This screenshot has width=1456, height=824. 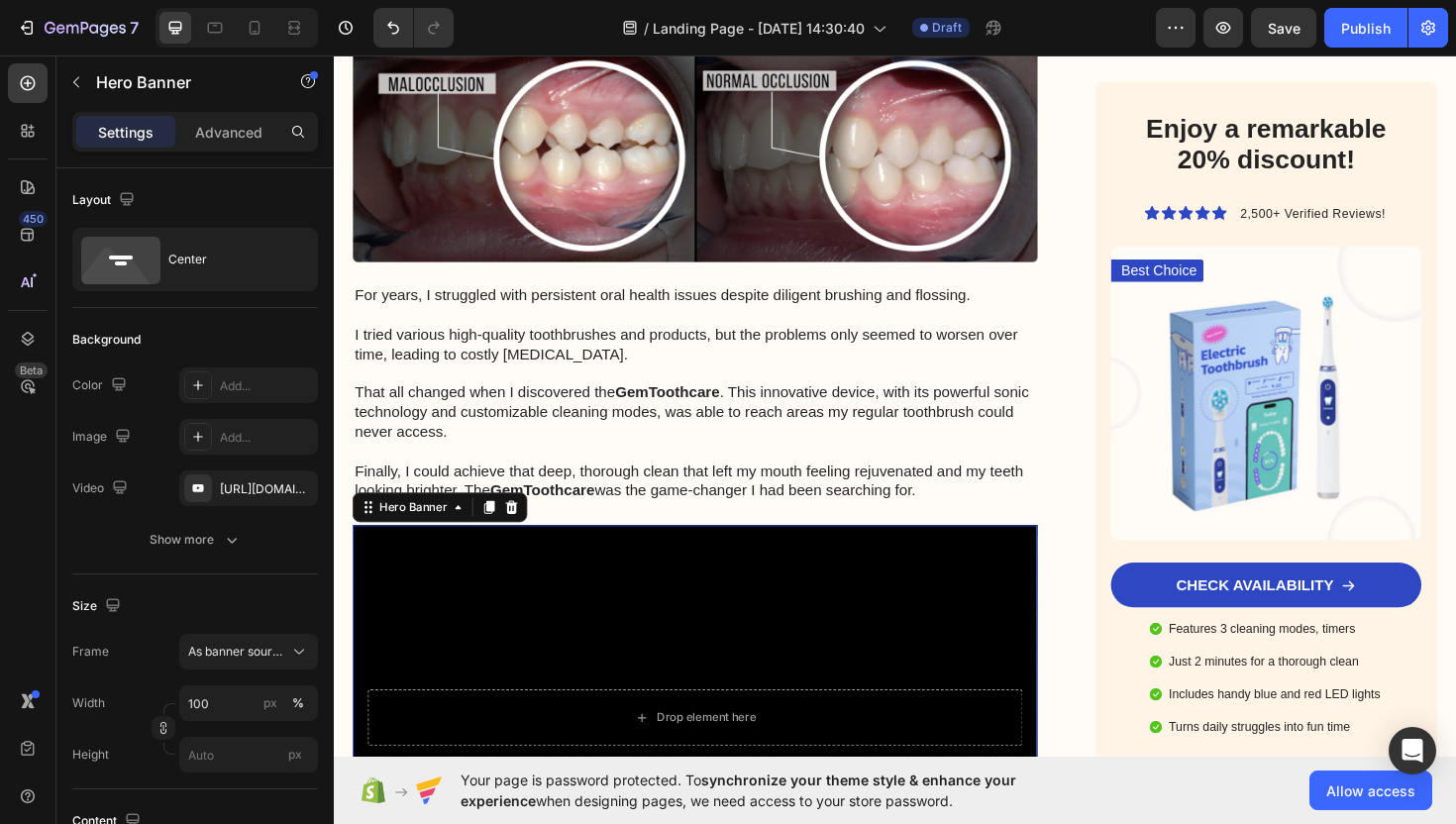 What do you see at coordinates (248, 704) in the screenshot?
I see `input: px%` at bounding box center [248, 704].